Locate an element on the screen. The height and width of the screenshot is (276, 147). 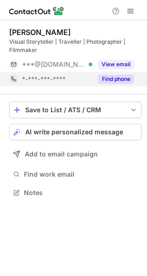
span: Add to email campaign is located at coordinates (61, 154).